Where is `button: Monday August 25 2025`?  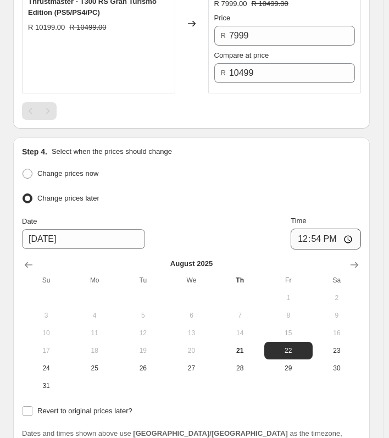 button: Monday August 25 2025 is located at coordinates (94, 368).